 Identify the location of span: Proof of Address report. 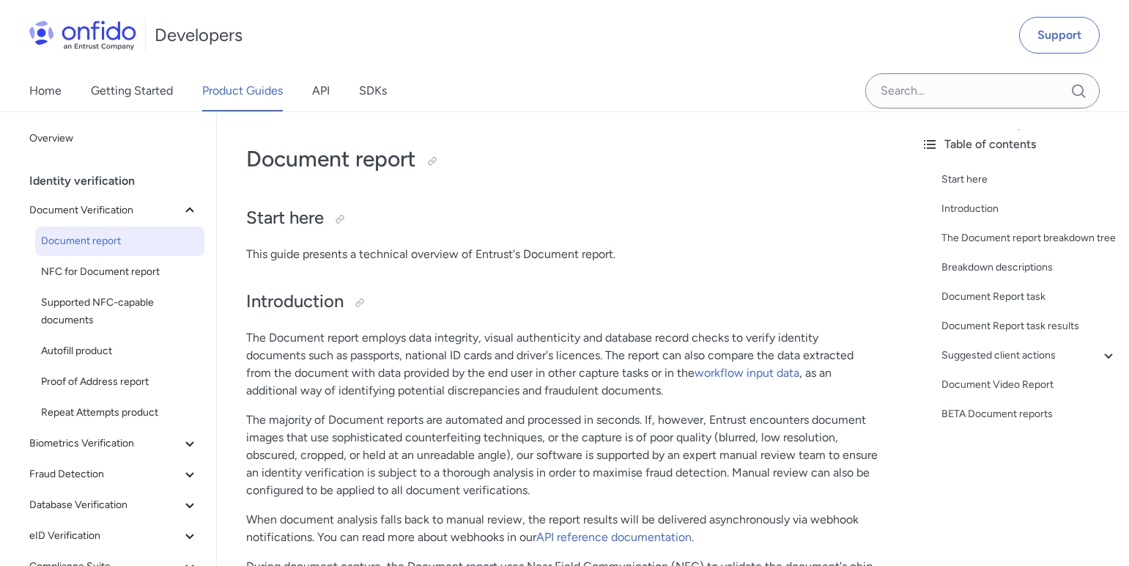
(119, 382).